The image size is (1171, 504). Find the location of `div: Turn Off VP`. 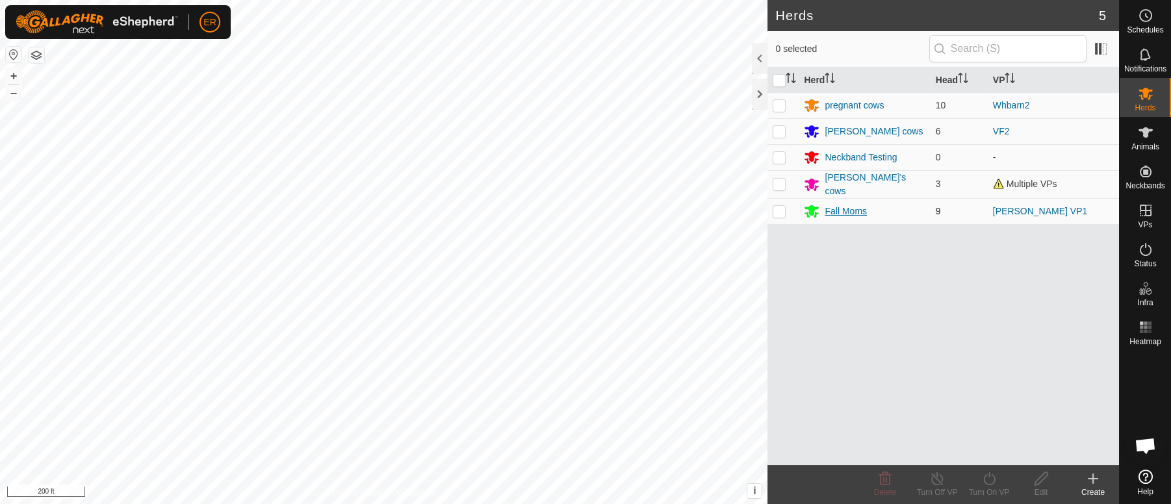

div: Turn Off VP is located at coordinates (937, 493).